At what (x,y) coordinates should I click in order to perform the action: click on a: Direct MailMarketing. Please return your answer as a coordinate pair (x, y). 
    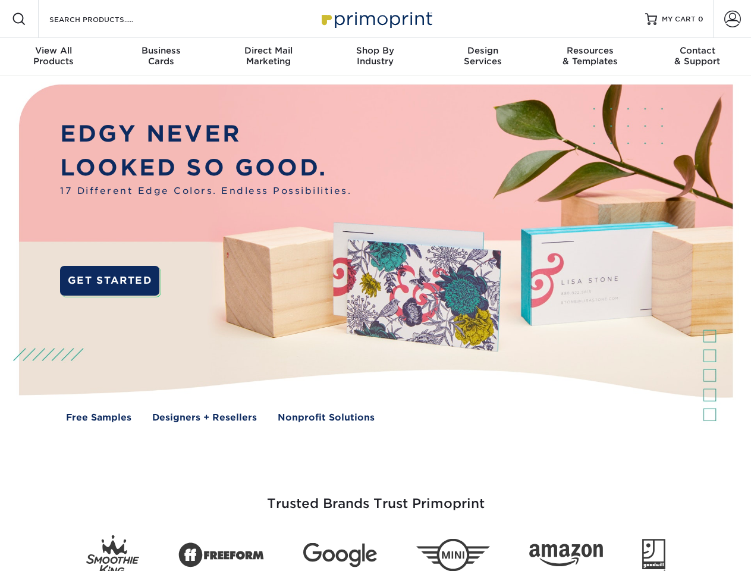
    Looking at the image, I should click on (268, 57).